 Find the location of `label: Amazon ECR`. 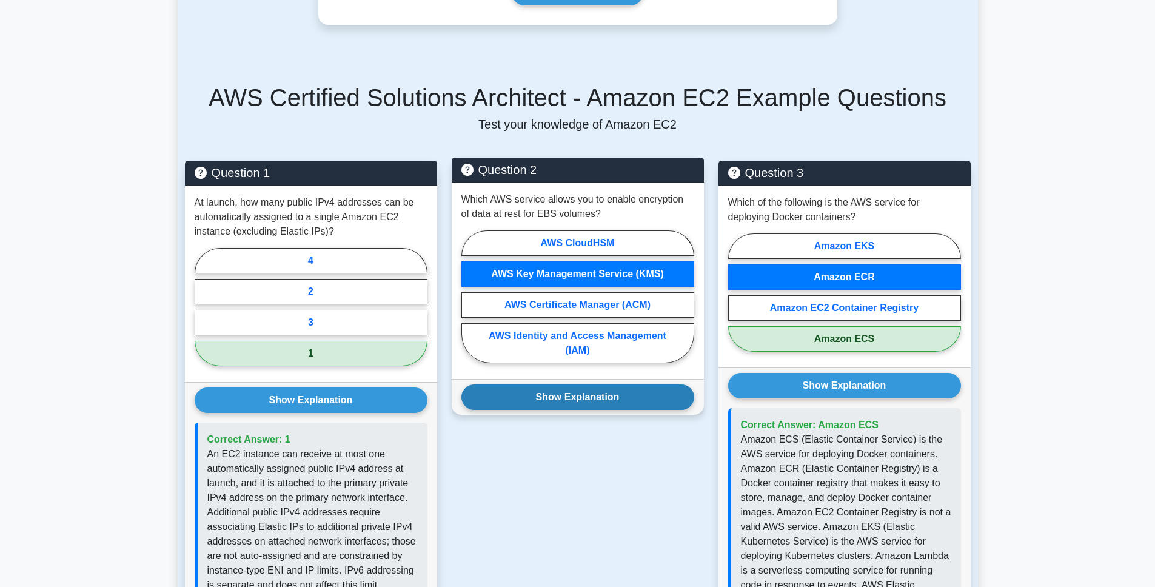

label: Amazon ECR is located at coordinates (845, 277).